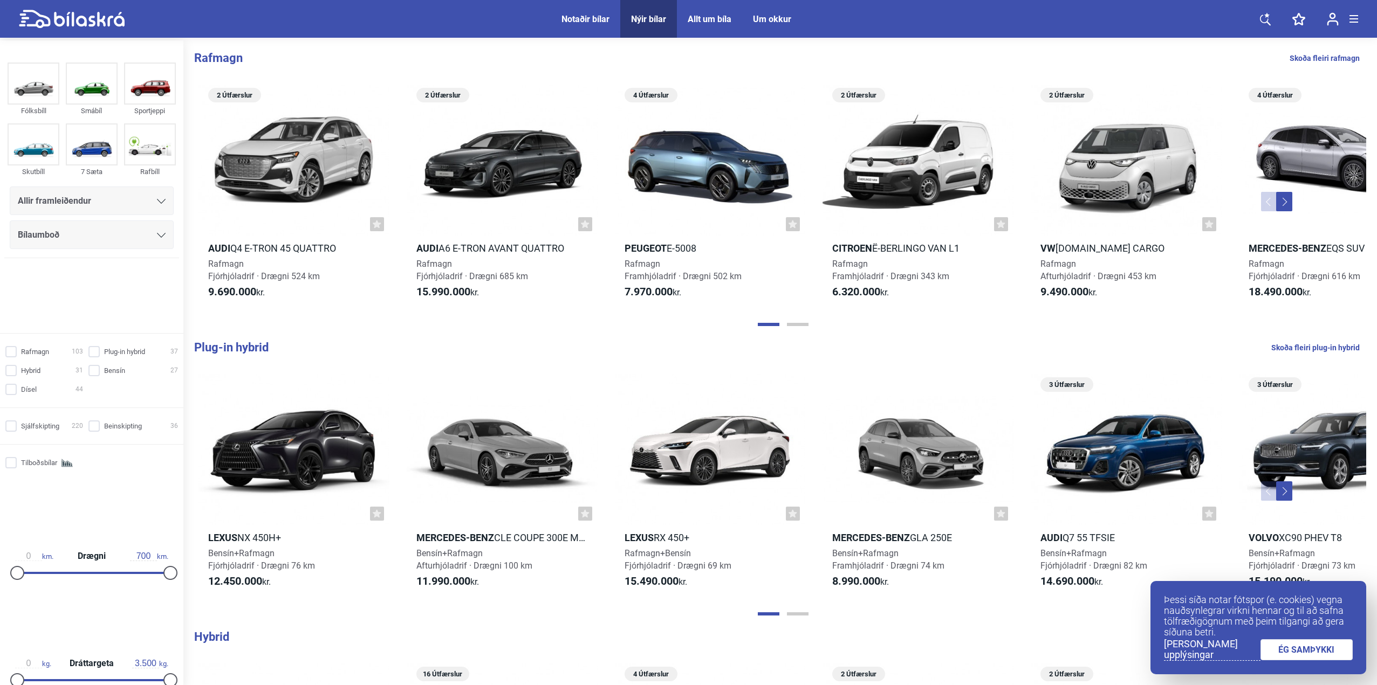 This screenshot has width=1377, height=685. What do you see at coordinates (1275, 384) in the screenshot?
I see `span: 3 Útfærslur` at bounding box center [1275, 384].